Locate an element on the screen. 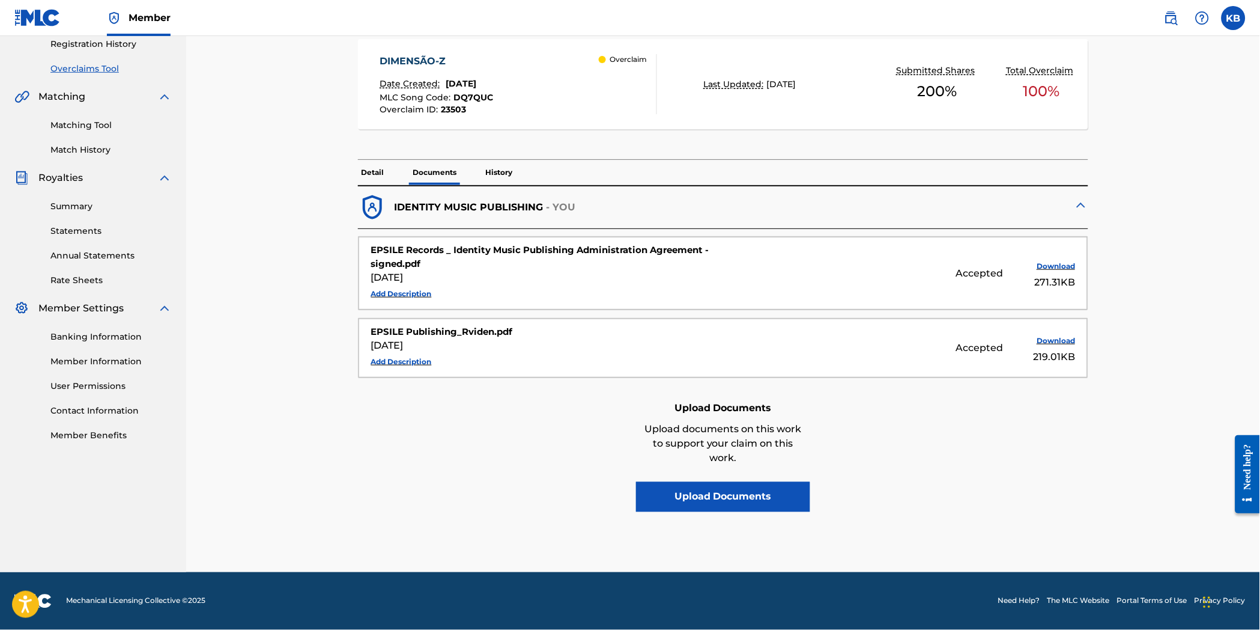 Image resolution: width=1260 pixels, height=630 pixels. a: Privacy Policy is located at coordinates (1220, 601).